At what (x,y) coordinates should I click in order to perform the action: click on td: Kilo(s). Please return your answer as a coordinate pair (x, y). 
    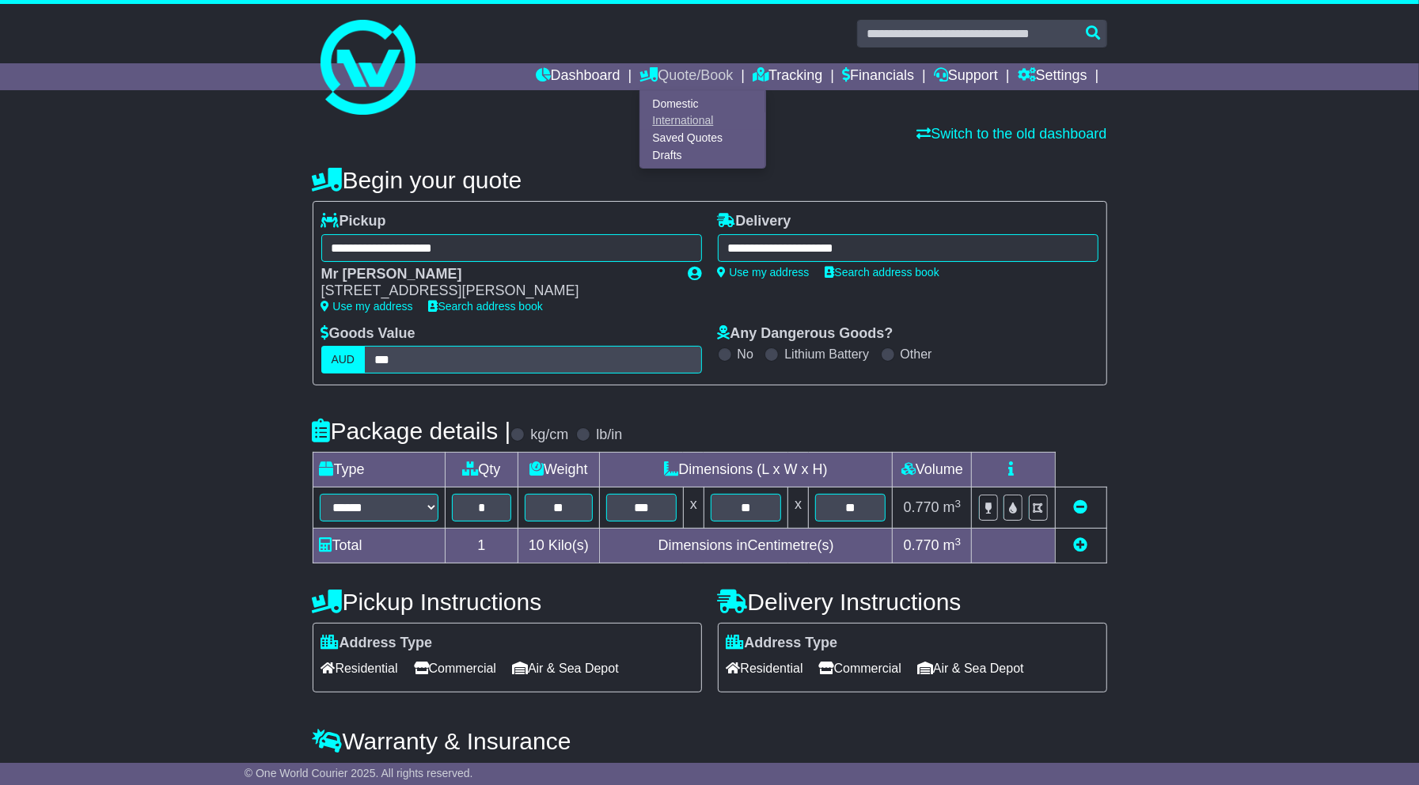
    Looking at the image, I should click on (559, 546).